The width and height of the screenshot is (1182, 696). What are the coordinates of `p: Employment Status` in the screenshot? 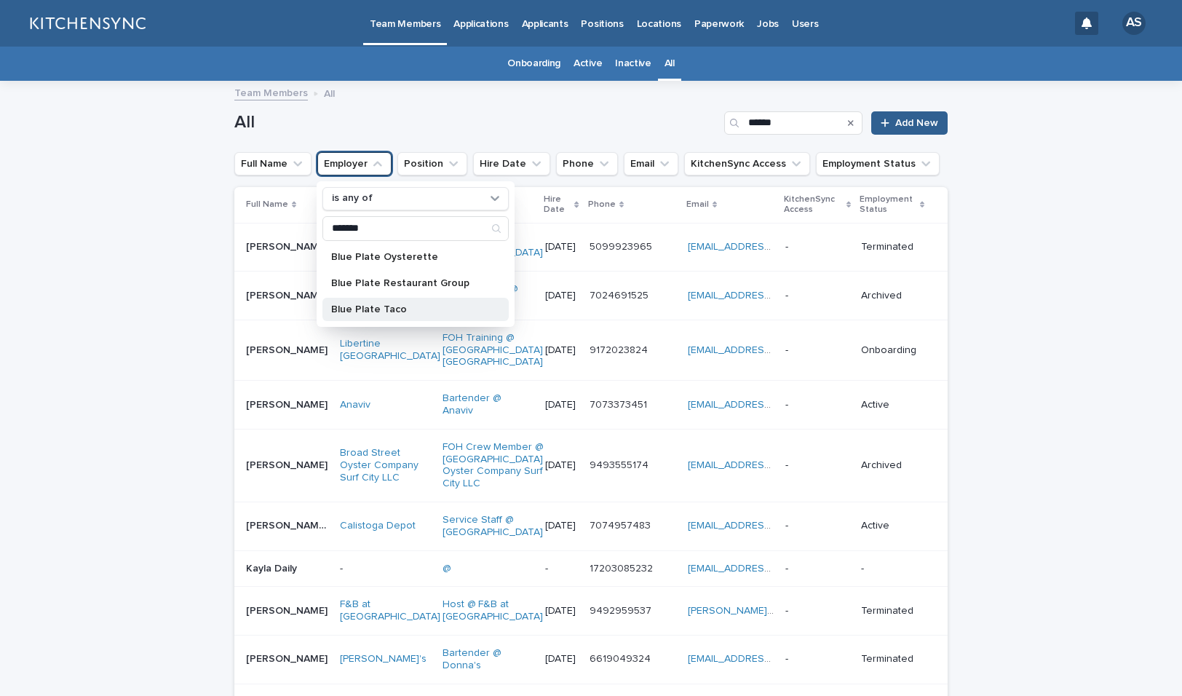 It's located at (887, 205).